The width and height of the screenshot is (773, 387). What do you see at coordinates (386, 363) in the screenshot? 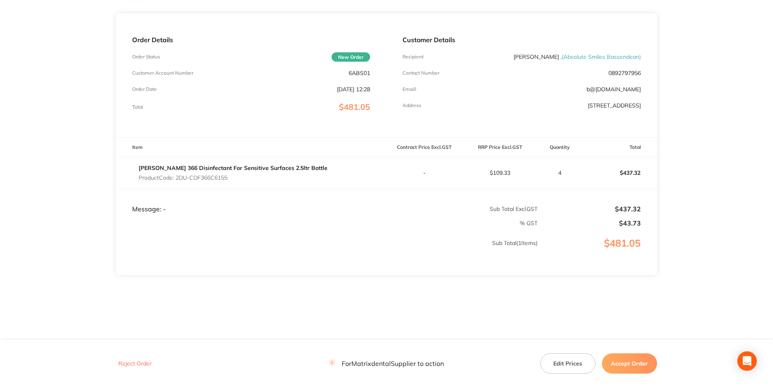
I see `p: For Matrixdental Supplier to action` at bounding box center [386, 363].